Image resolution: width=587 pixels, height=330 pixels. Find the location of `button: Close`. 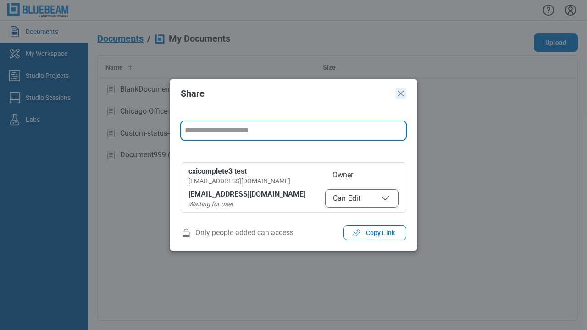

button: Close is located at coordinates (401, 94).